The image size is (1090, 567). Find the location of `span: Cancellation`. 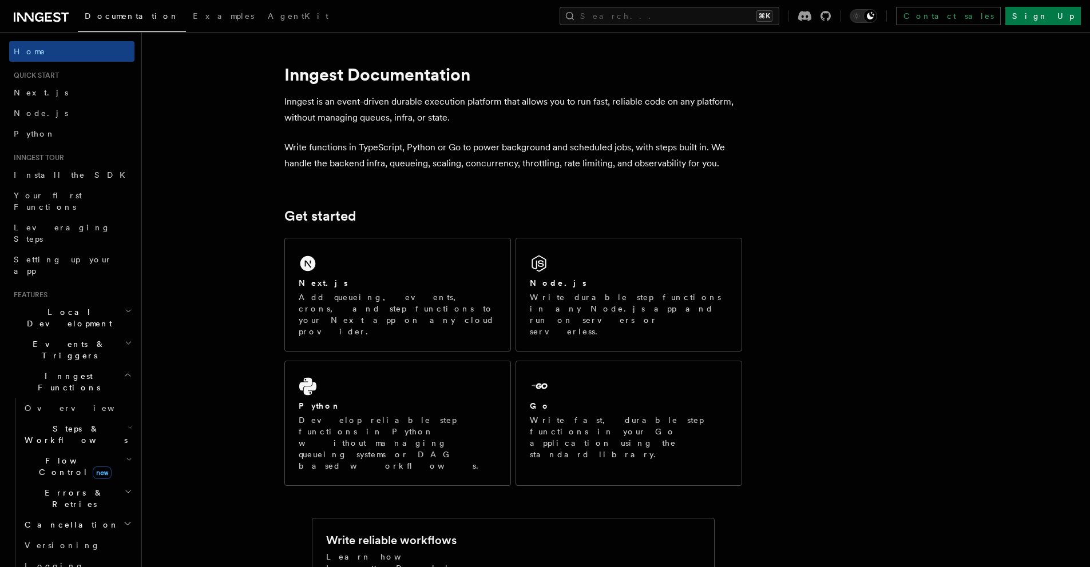

span: Cancellation is located at coordinates (69, 525).